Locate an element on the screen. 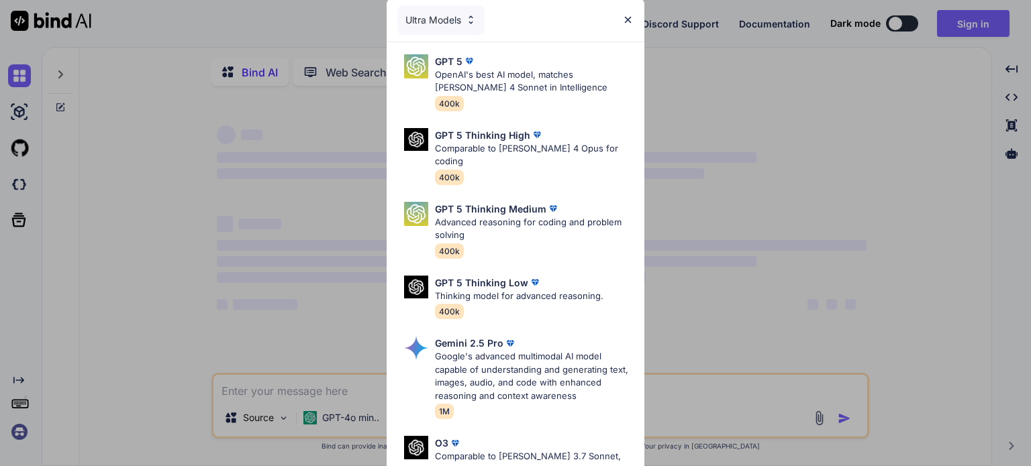  span: 1M is located at coordinates (444, 411).